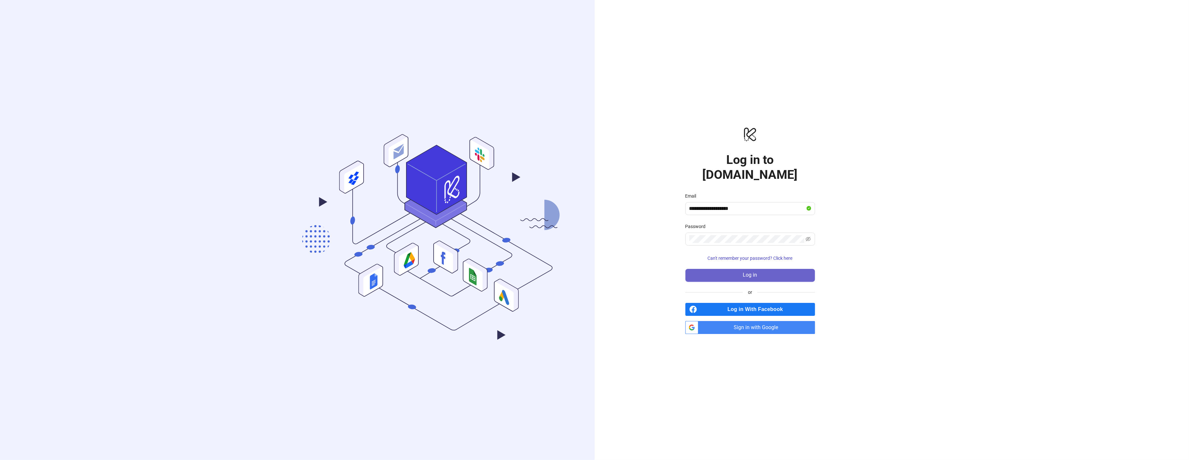  What do you see at coordinates (750, 275) in the screenshot?
I see `span: Log in` at bounding box center [750, 275].